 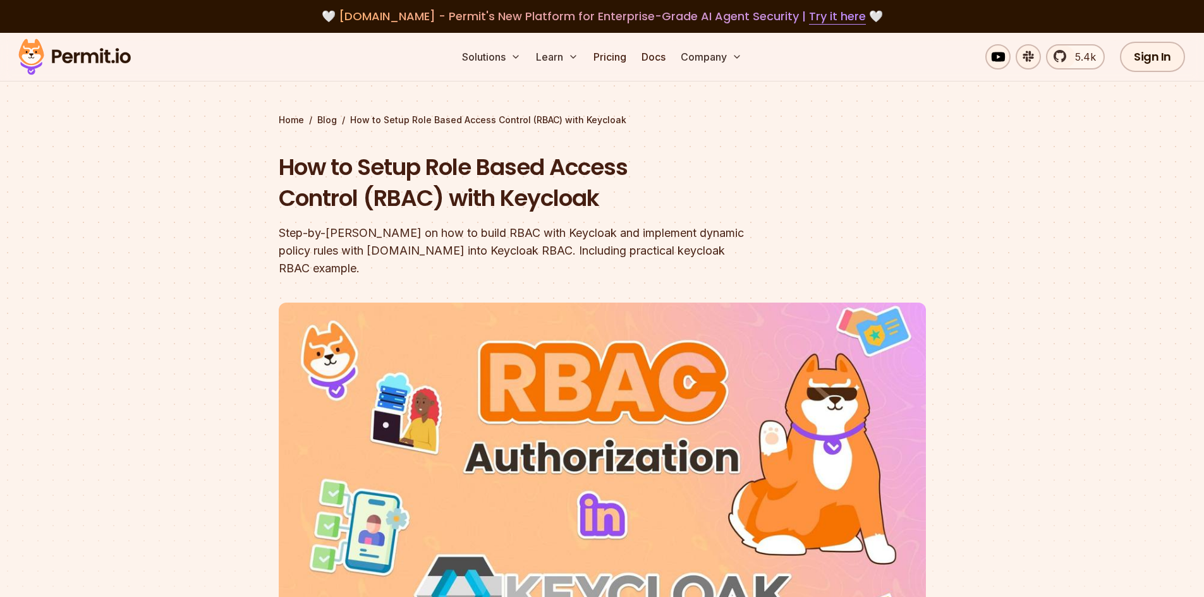 I want to click on button: Learn, so click(x=557, y=57).